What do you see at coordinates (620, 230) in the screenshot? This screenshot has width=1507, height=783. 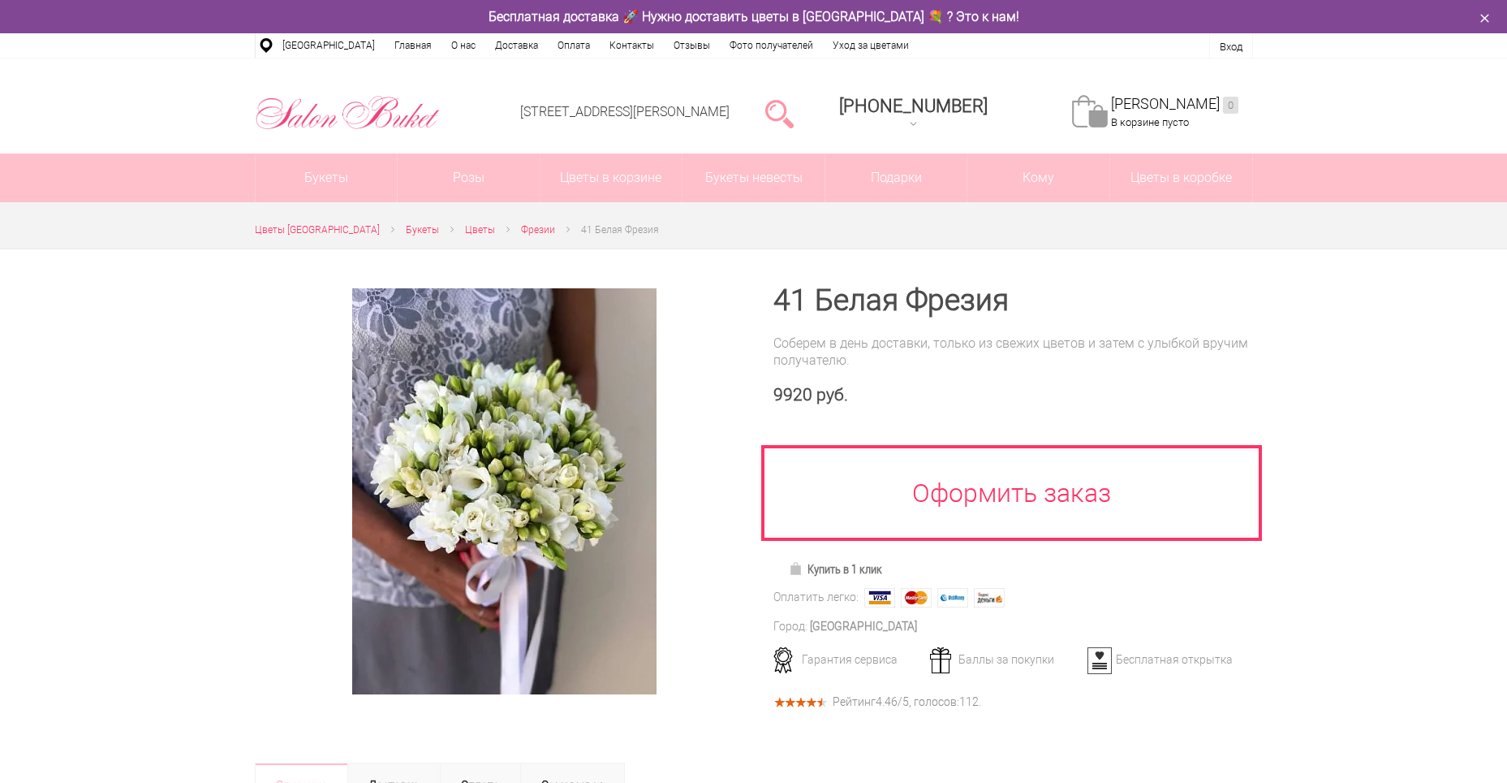 I see `span: 41 Белая Фрезия` at bounding box center [620, 230].